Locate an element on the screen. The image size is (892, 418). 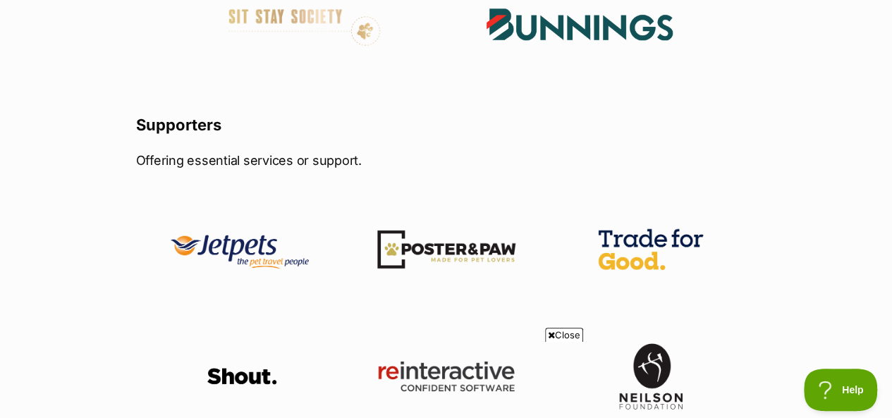
img: Jet Pets is located at coordinates (242, 249).